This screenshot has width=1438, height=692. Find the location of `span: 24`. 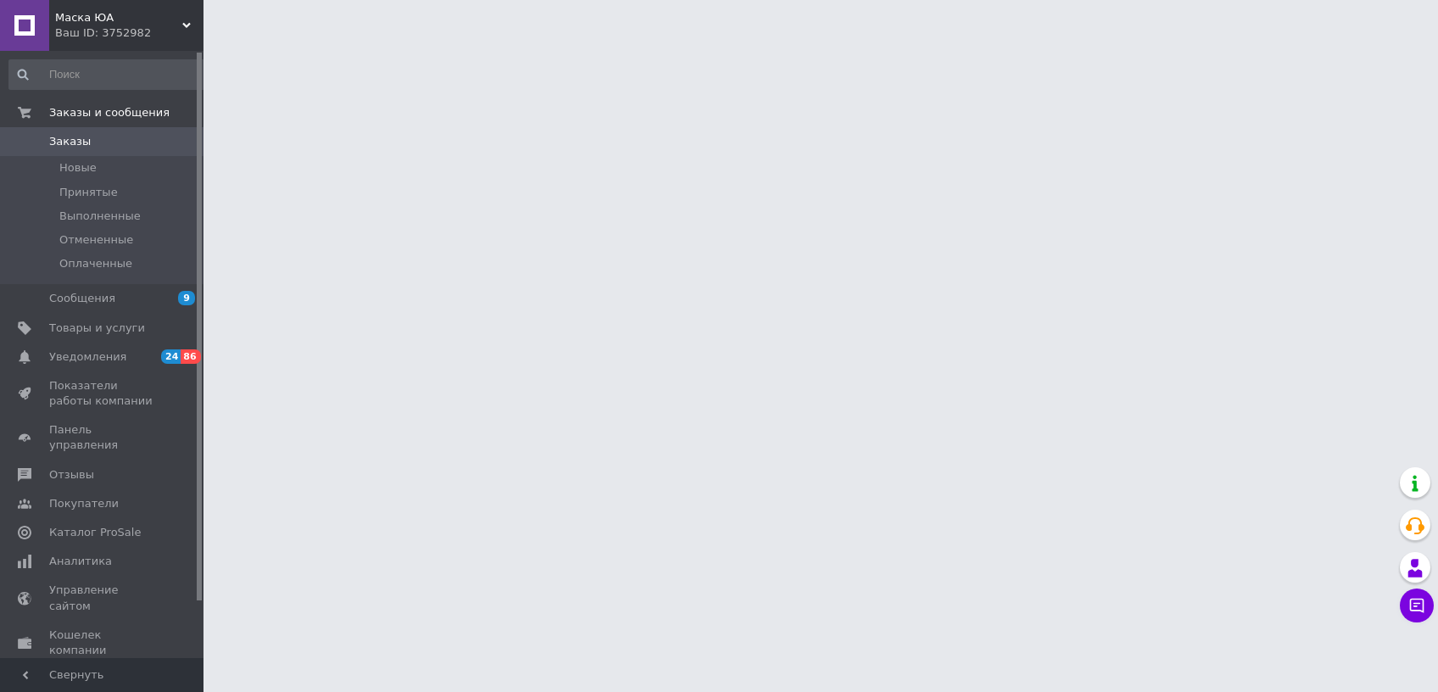

span: 24 is located at coordinates (170, 356).